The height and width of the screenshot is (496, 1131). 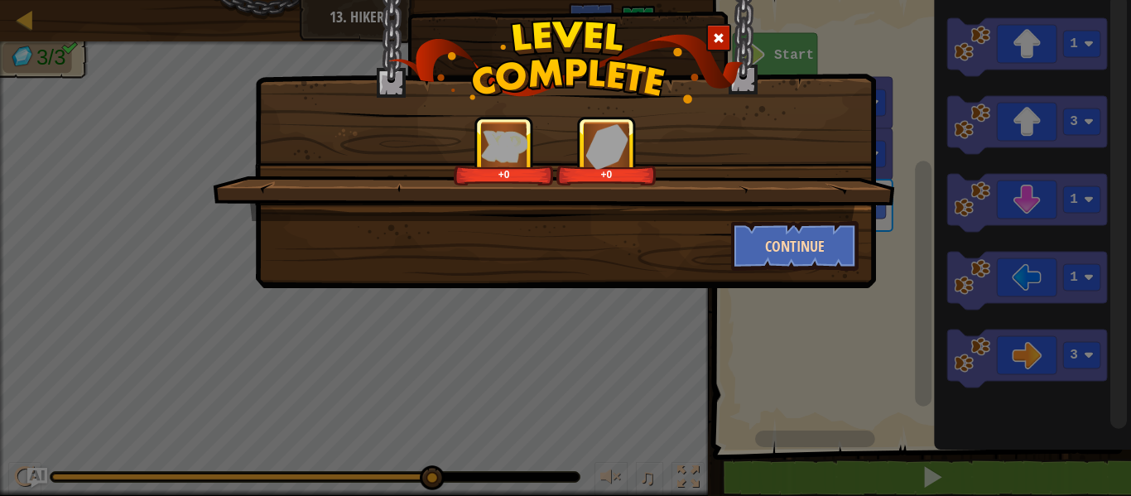 What do you see at coordinates (504, 146) in the screenshot?
I see `img: reward_icon_xp.png` at bounding box center [504, 146].